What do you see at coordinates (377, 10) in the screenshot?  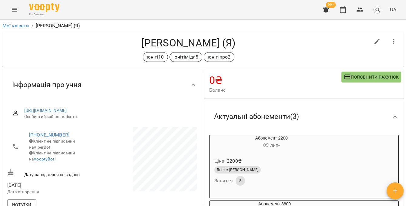 I see `img: avatar_s.png` at bounding box center [377, 10].